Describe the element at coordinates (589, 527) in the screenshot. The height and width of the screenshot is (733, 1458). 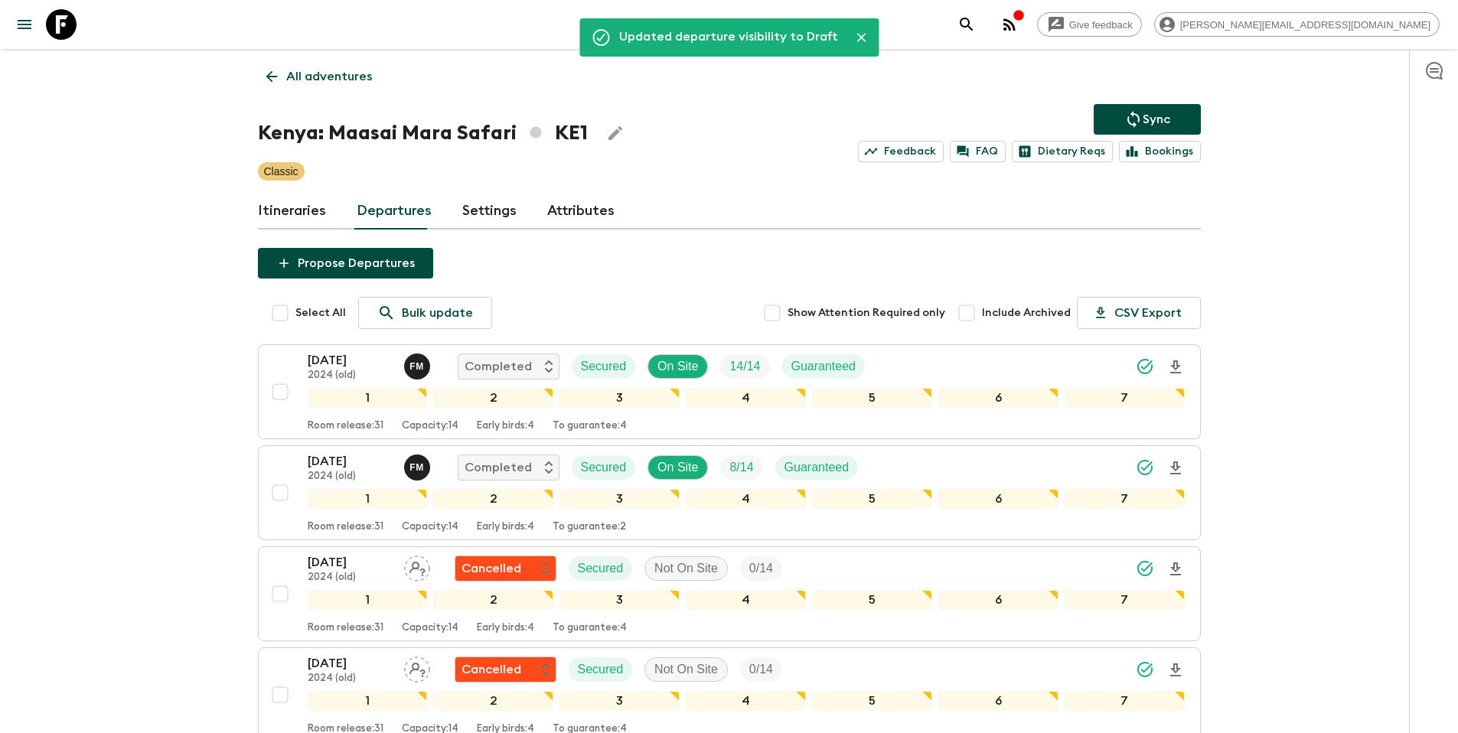
I see `p: To guarantee: 2` at that location.